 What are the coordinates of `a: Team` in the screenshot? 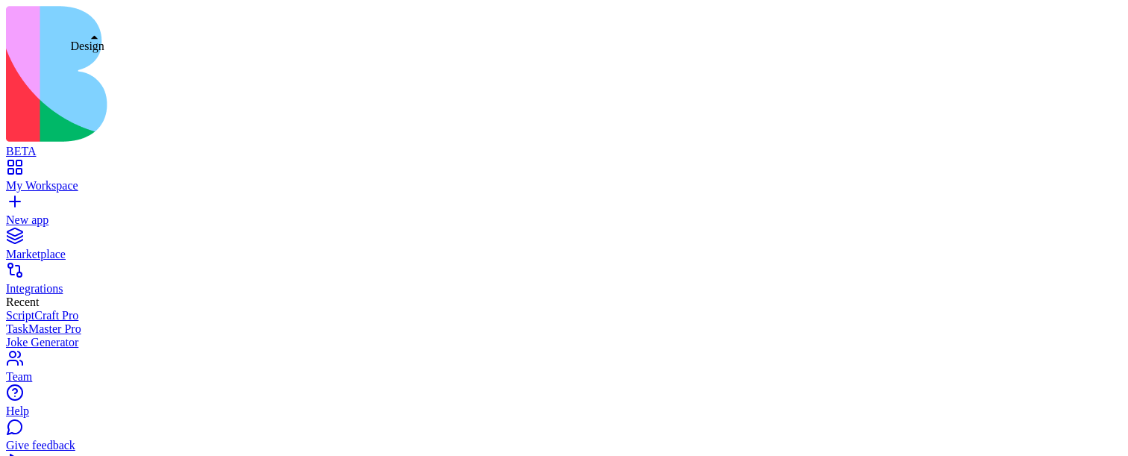 It's located at (564, 370).